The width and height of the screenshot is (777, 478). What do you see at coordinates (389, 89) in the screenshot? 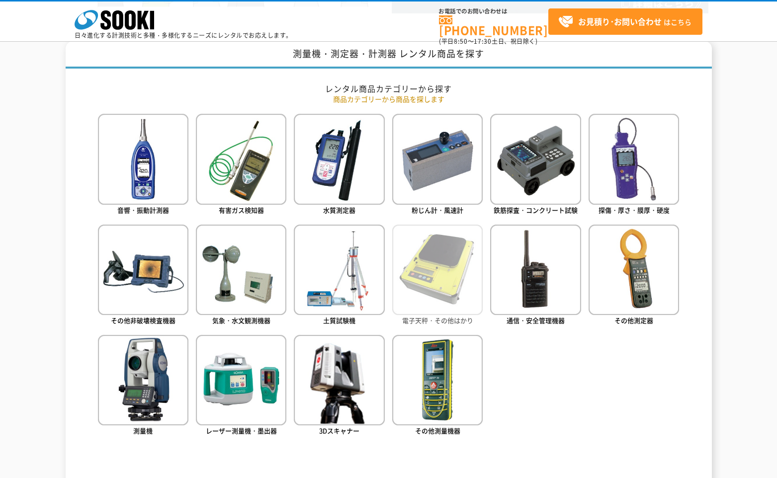
I see `h2: レンタル商品カテゴリーから探す` at bounding box center [389, 89].